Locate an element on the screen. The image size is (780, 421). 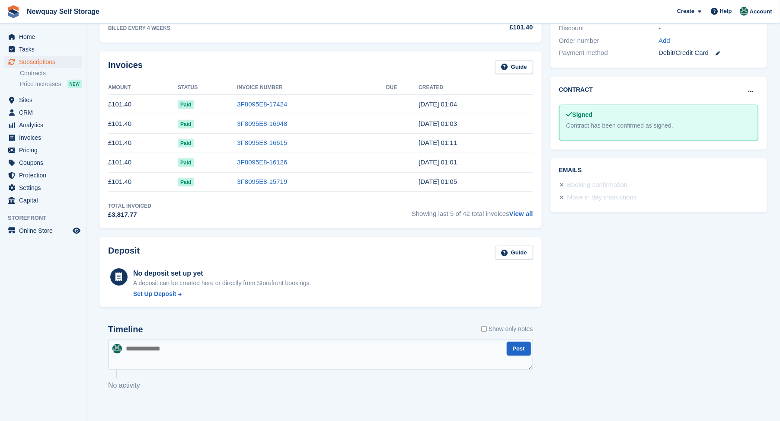
div: Total Invoiced is located at coordinates (130, 206).